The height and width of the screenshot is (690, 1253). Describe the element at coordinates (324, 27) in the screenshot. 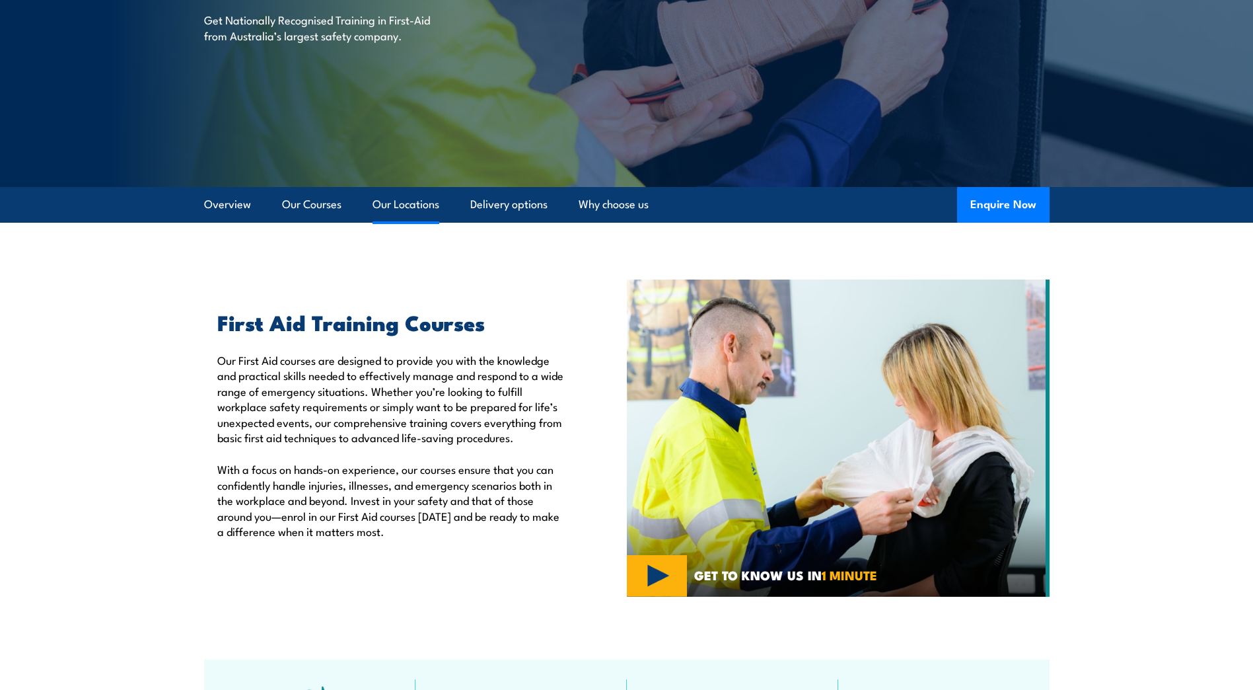

I see `p: Get Nationally Recognised Training in First-Aid from Australia’s largest safety company.` at that location.